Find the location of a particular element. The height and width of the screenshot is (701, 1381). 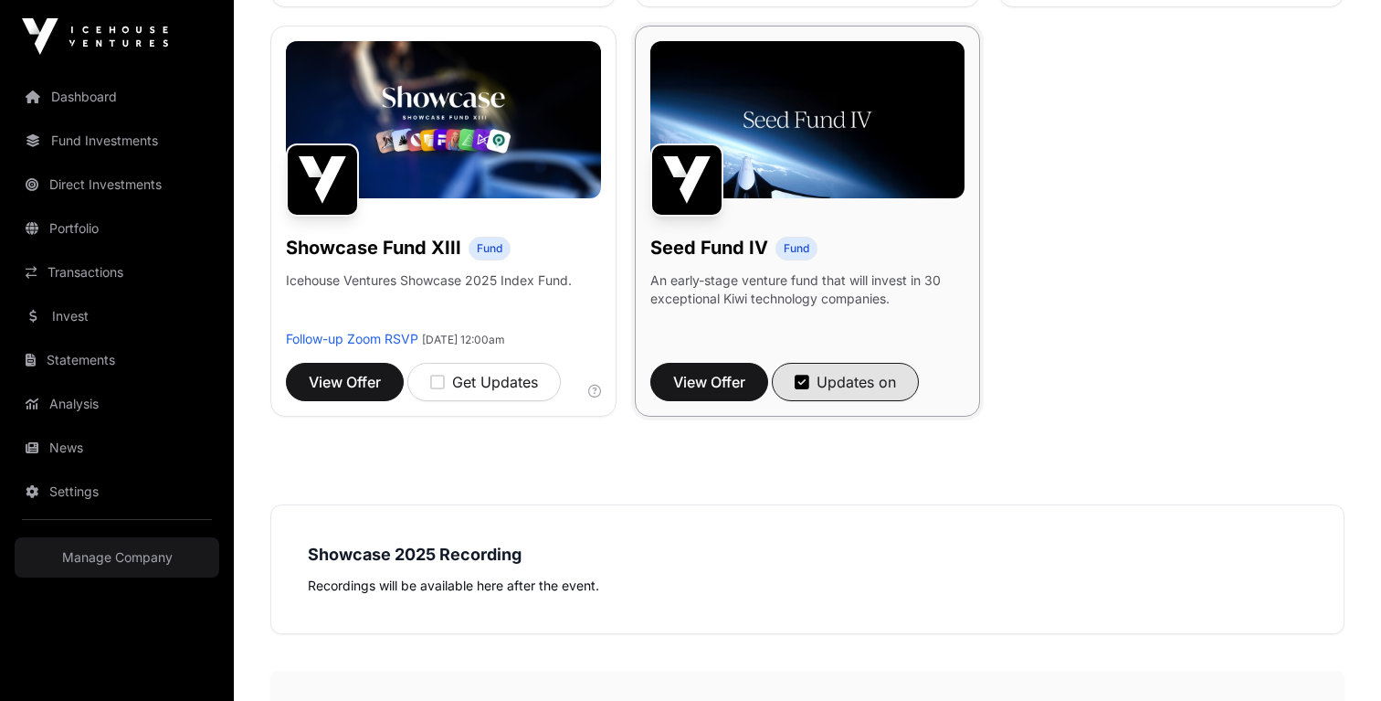

button: Updates on is located at coordinates (845, 382).